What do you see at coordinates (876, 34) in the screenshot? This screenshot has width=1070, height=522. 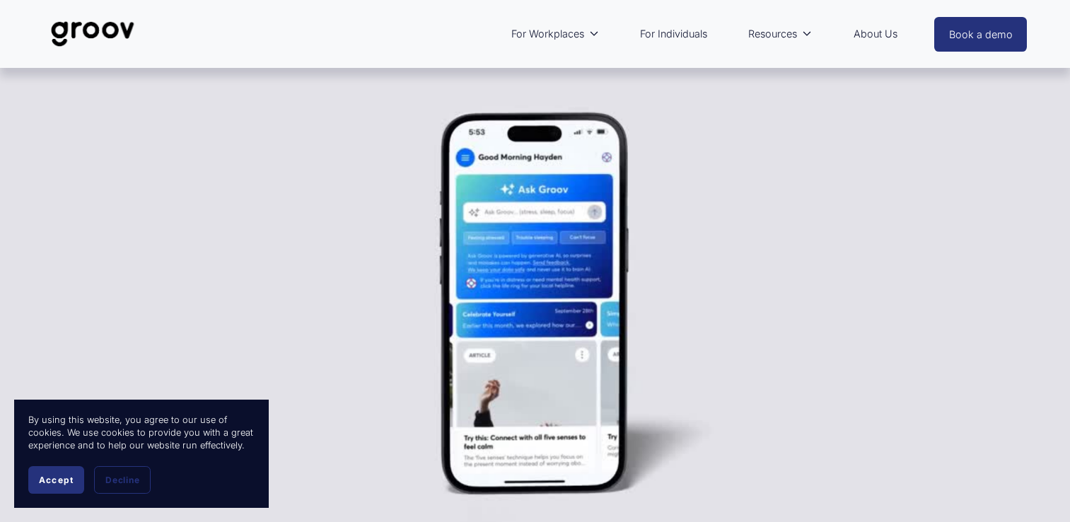 I see `a: About Us` at bounding box center [876, 34].